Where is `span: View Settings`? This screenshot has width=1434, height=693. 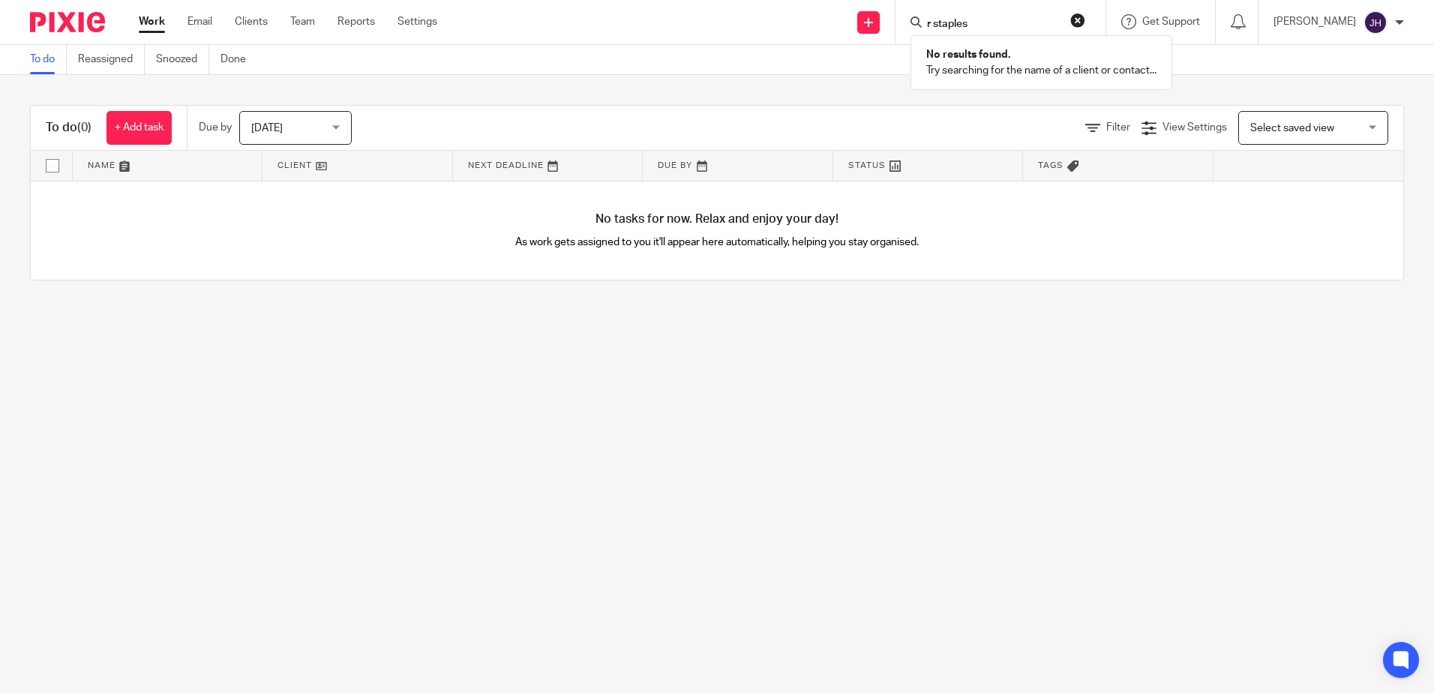 span: View Settings is located at coordinates (1195, 128).